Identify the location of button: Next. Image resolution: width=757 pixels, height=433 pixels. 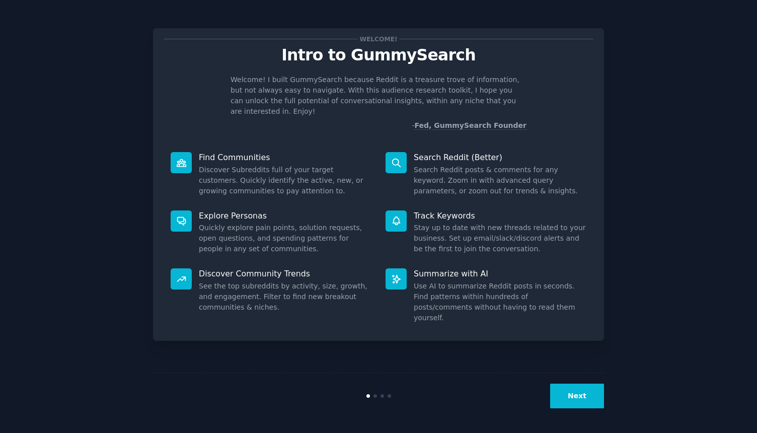
(577, 396).